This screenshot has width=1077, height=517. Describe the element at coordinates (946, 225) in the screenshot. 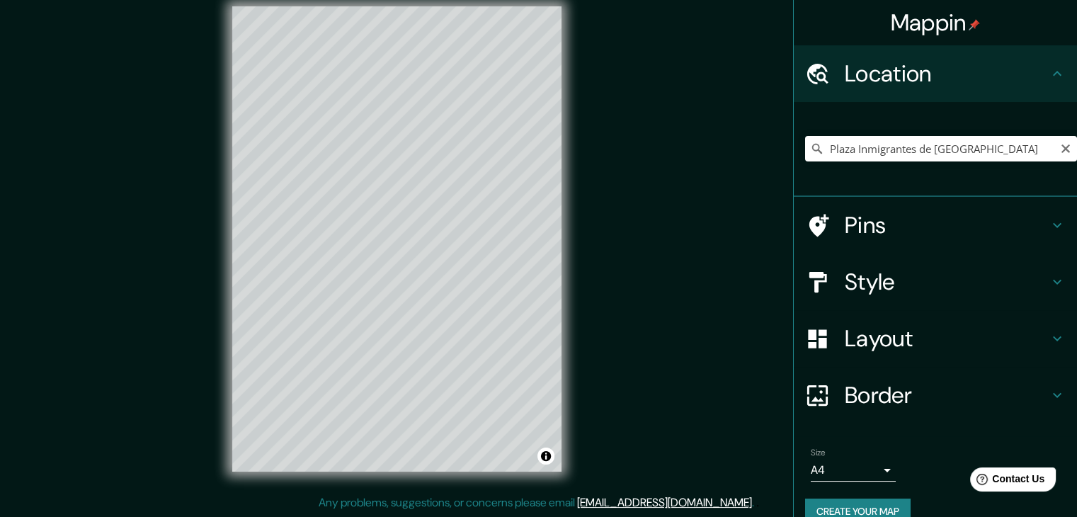

I see `h4: Pins` at that location.